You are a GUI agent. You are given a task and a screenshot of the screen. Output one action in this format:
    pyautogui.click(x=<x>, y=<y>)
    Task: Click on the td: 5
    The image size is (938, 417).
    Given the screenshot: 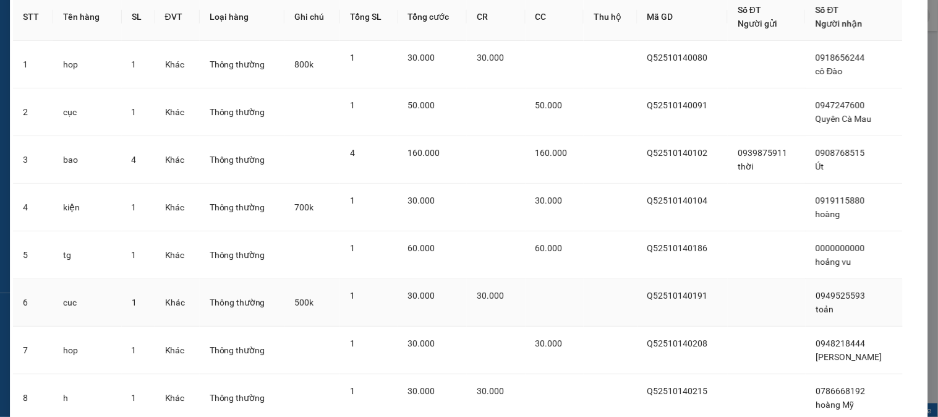 What is the action you would take?
    pyautogui.click(x=33, y=255)
    